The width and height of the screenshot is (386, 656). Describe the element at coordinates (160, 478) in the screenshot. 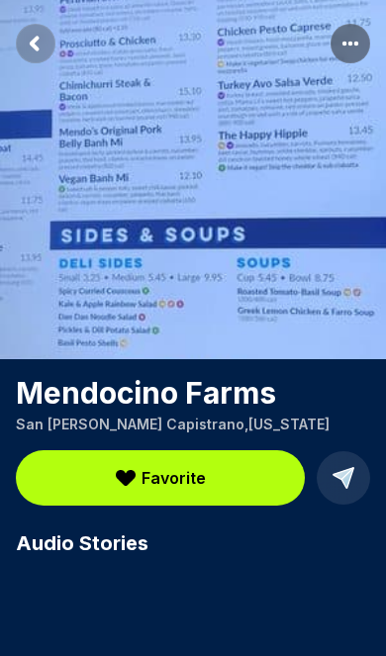

I see `button: Favorite` at that location.